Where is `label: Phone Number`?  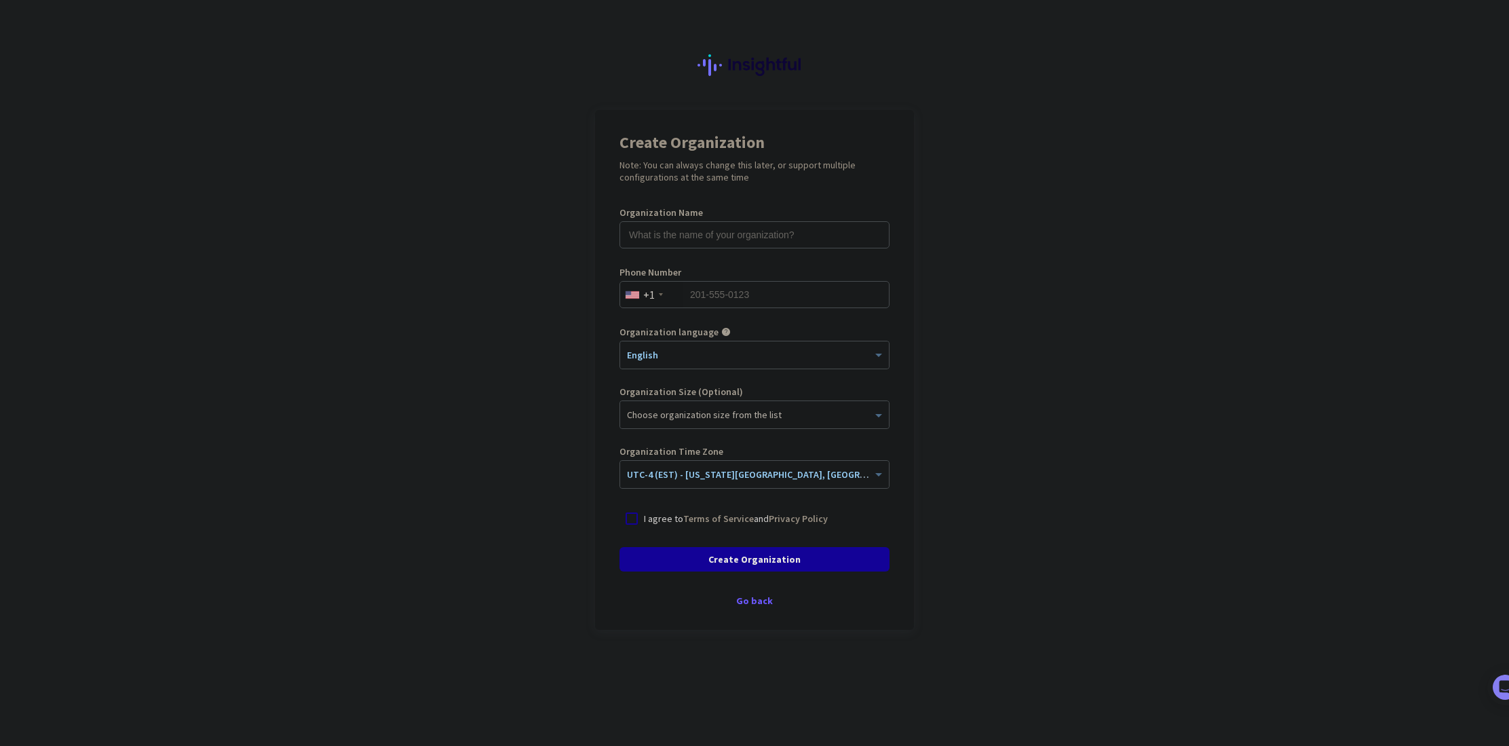 label: Phone Number is located at coordinates (755, 272).